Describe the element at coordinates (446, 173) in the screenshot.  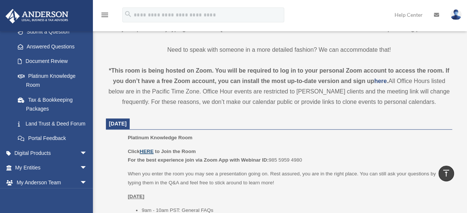
I see `i: vertical_align_top` at that location.